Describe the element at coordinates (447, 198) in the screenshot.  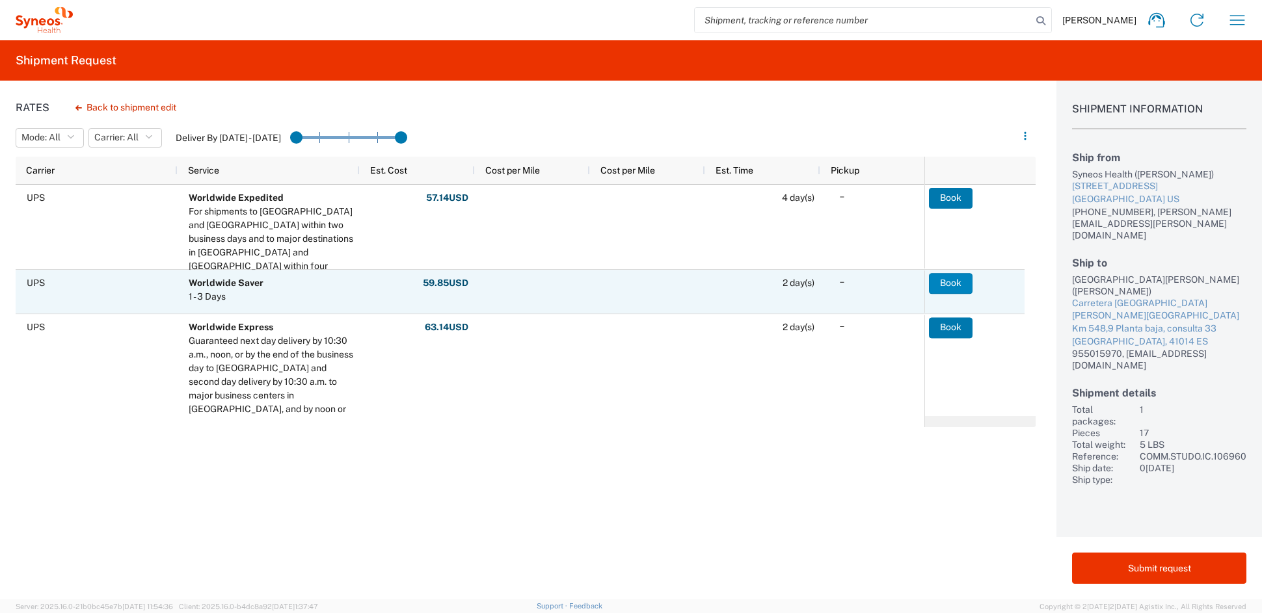
I see `strong: 57.14 USD` at that location.